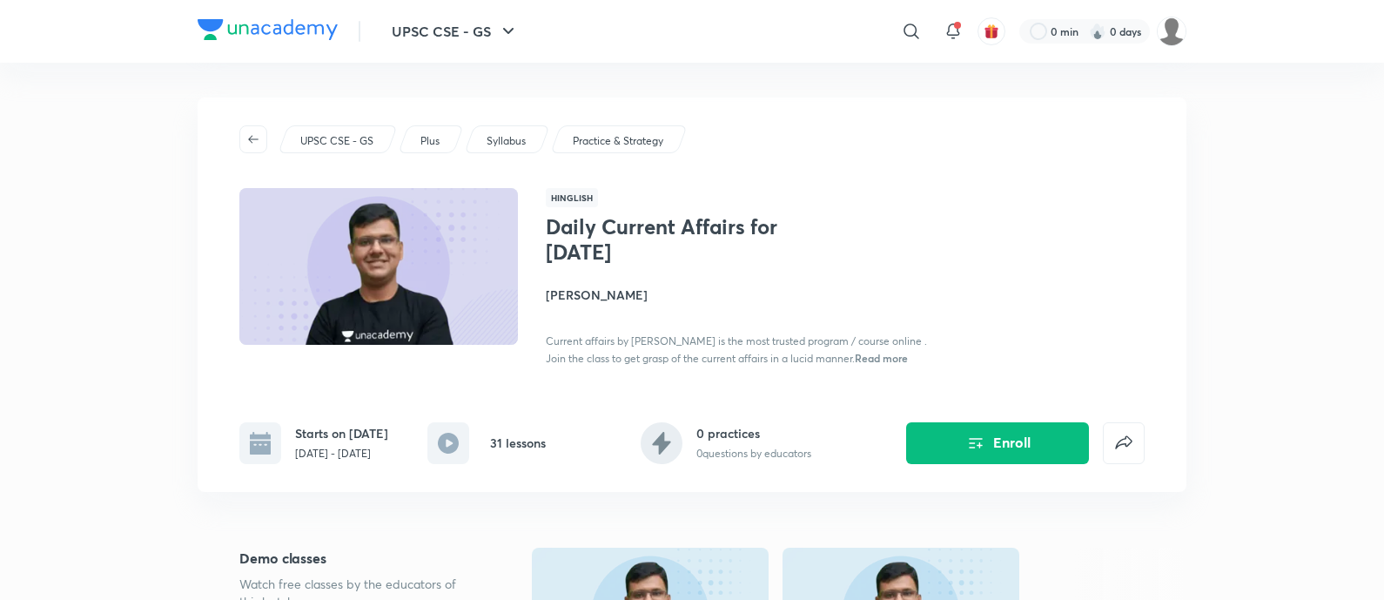  What do you see at coordinates (267, 31) in the screenshot?
I see `a: Company Logo` at bounding box center [267, 31].